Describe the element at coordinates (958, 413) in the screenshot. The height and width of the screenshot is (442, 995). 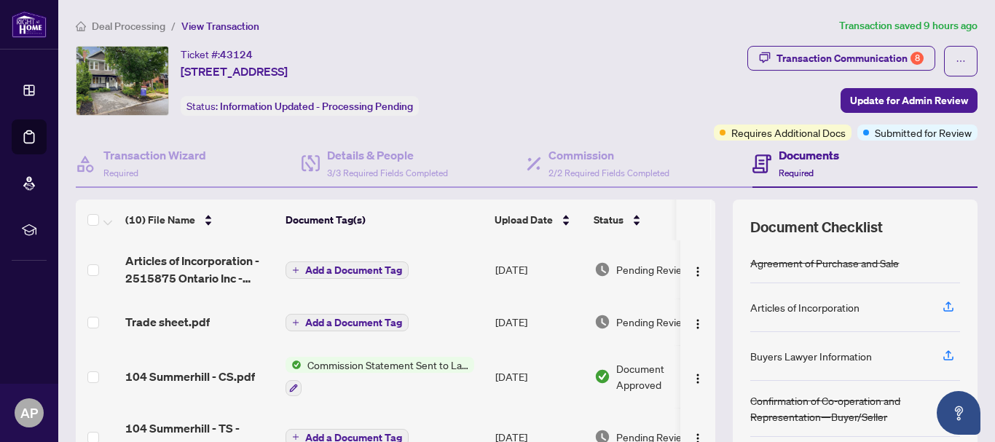
I see `button: Open asap` at that location.